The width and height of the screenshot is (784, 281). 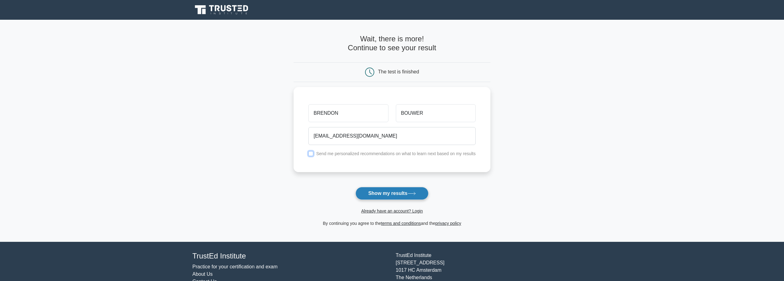 I want to click on div: The test is finished, so click(x=398, y=71).